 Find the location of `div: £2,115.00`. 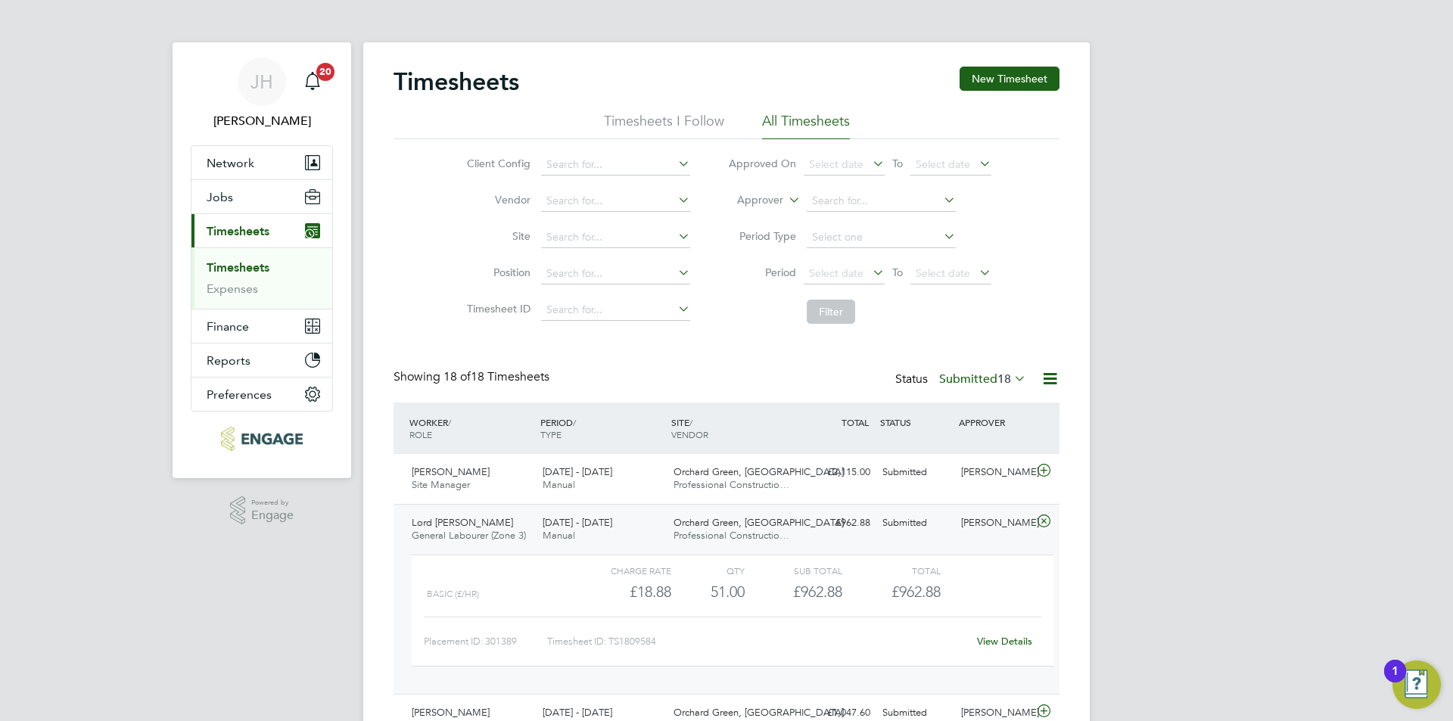

div: £2,115.00 is located at coordinates (837, 472).